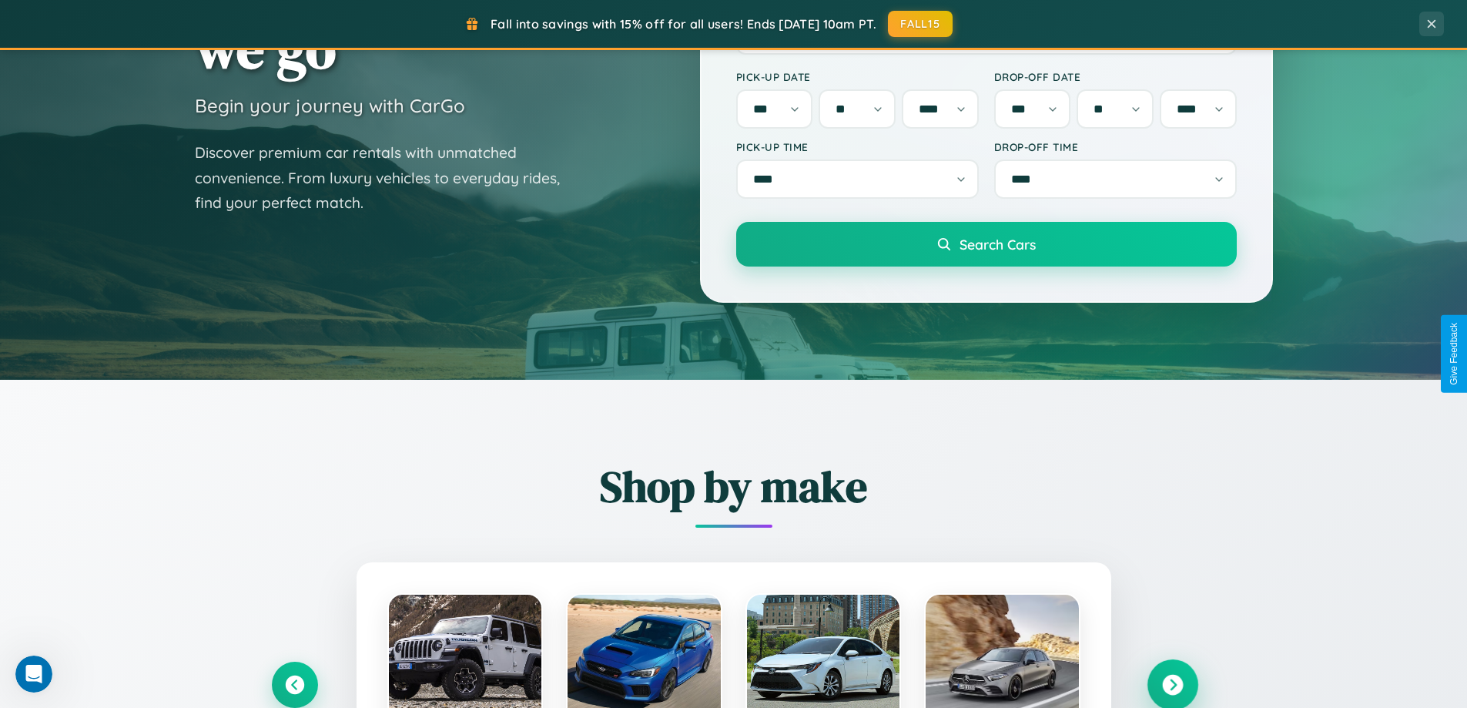  I want to click on span: Search Cars, so click(997, 244).